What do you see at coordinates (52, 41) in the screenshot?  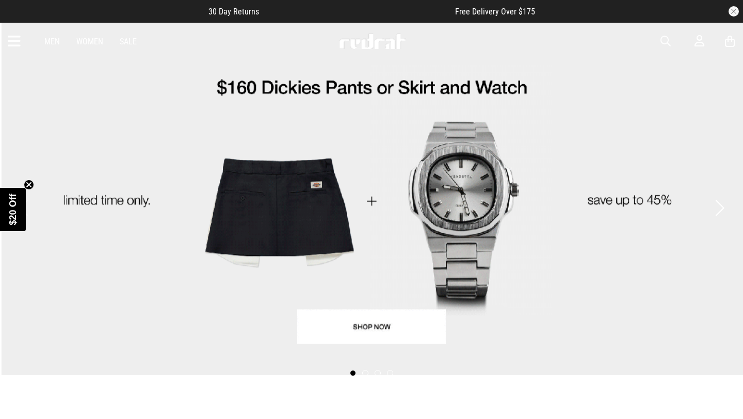 I see `a: Men` at bounding box center [52, 41].